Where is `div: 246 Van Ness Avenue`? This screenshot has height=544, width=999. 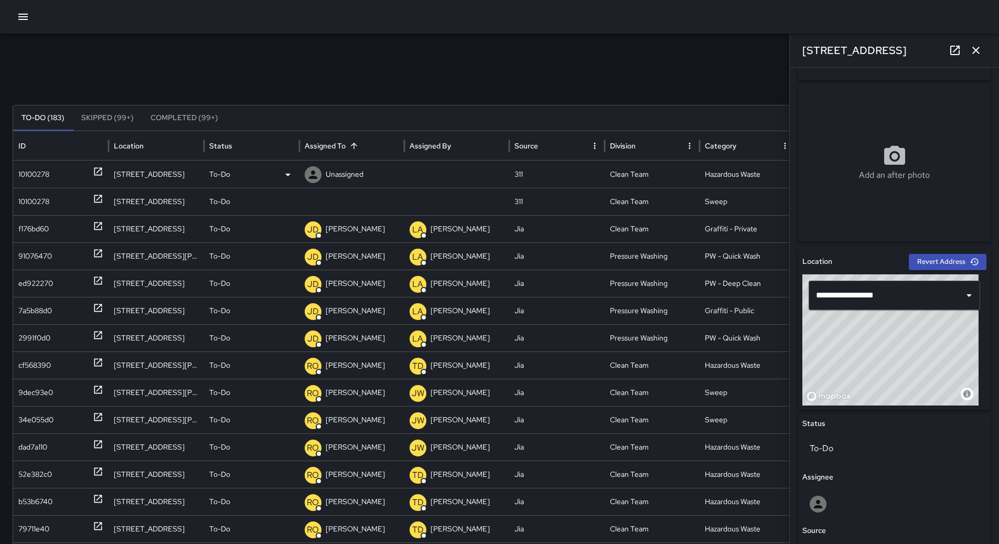
div: 246 Van Ness Avenue is located at coordinates (156, 420).